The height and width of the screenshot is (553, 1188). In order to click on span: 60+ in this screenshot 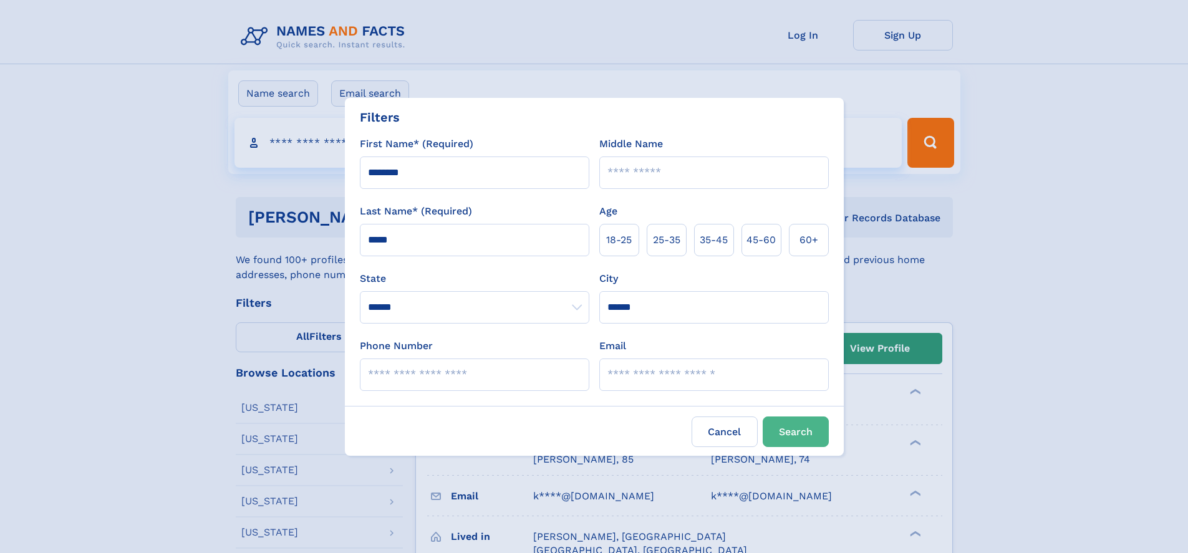, I will do `click(809, 240)`.